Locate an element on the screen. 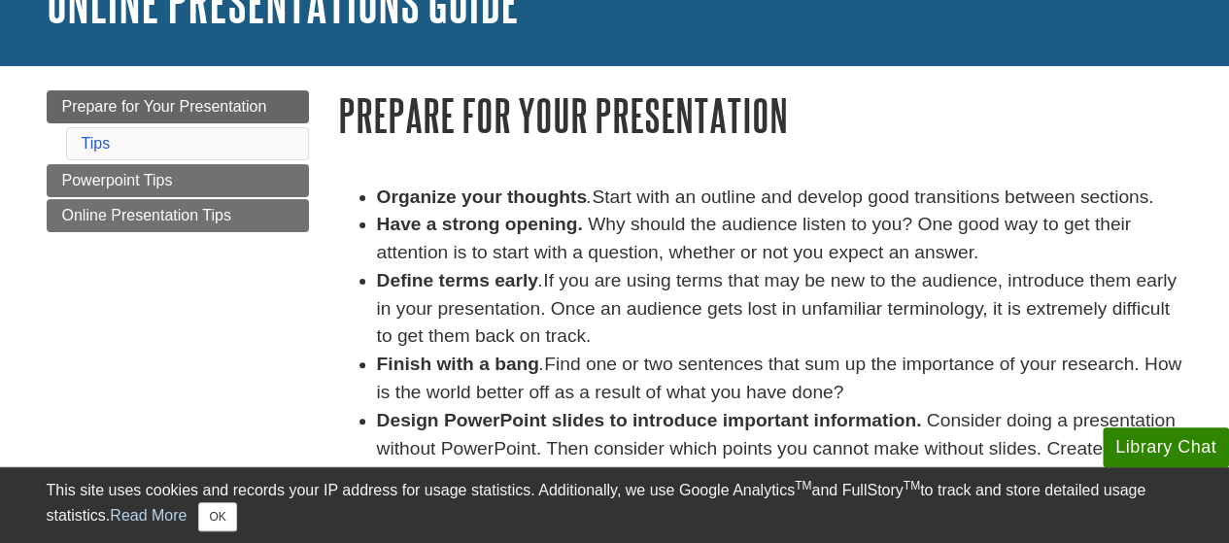  h1: Prepare for Your Presentation is located at coordinates (761, 115).